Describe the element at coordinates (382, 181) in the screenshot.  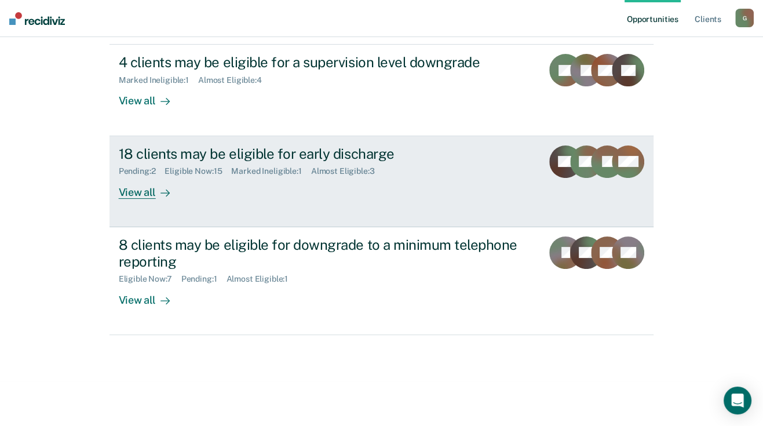
I see `a: 18 clients may be eligible for early dischargePending:2Eligible Now:15Marked Ineligible:1Almost E...` at that location.